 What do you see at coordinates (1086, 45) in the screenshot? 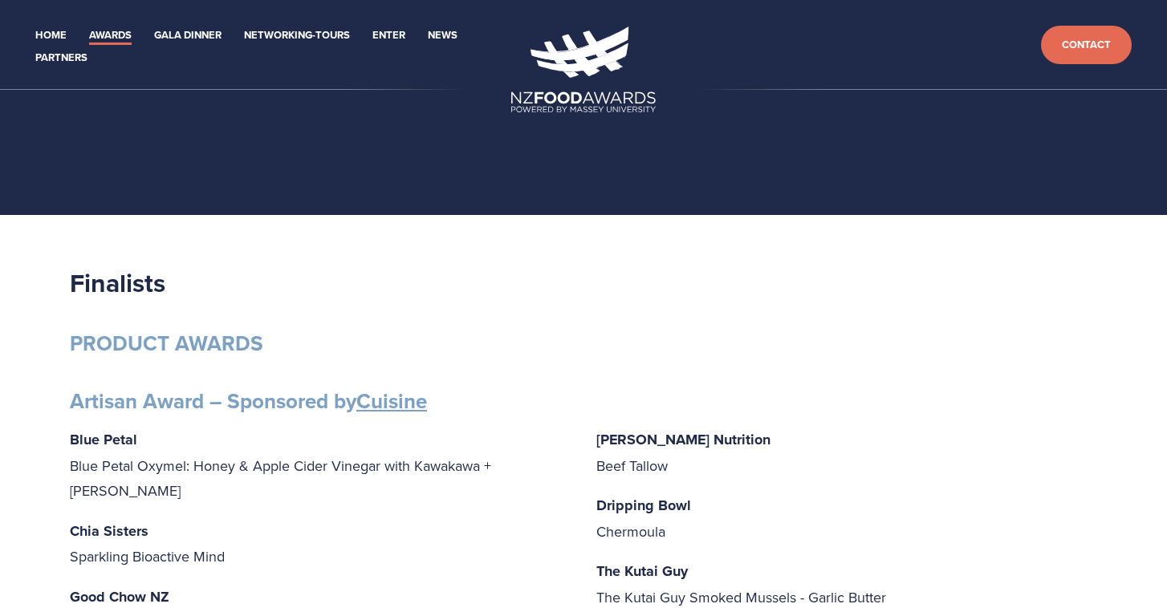
I see `a: Contact` at bounding box center [1086, 45].